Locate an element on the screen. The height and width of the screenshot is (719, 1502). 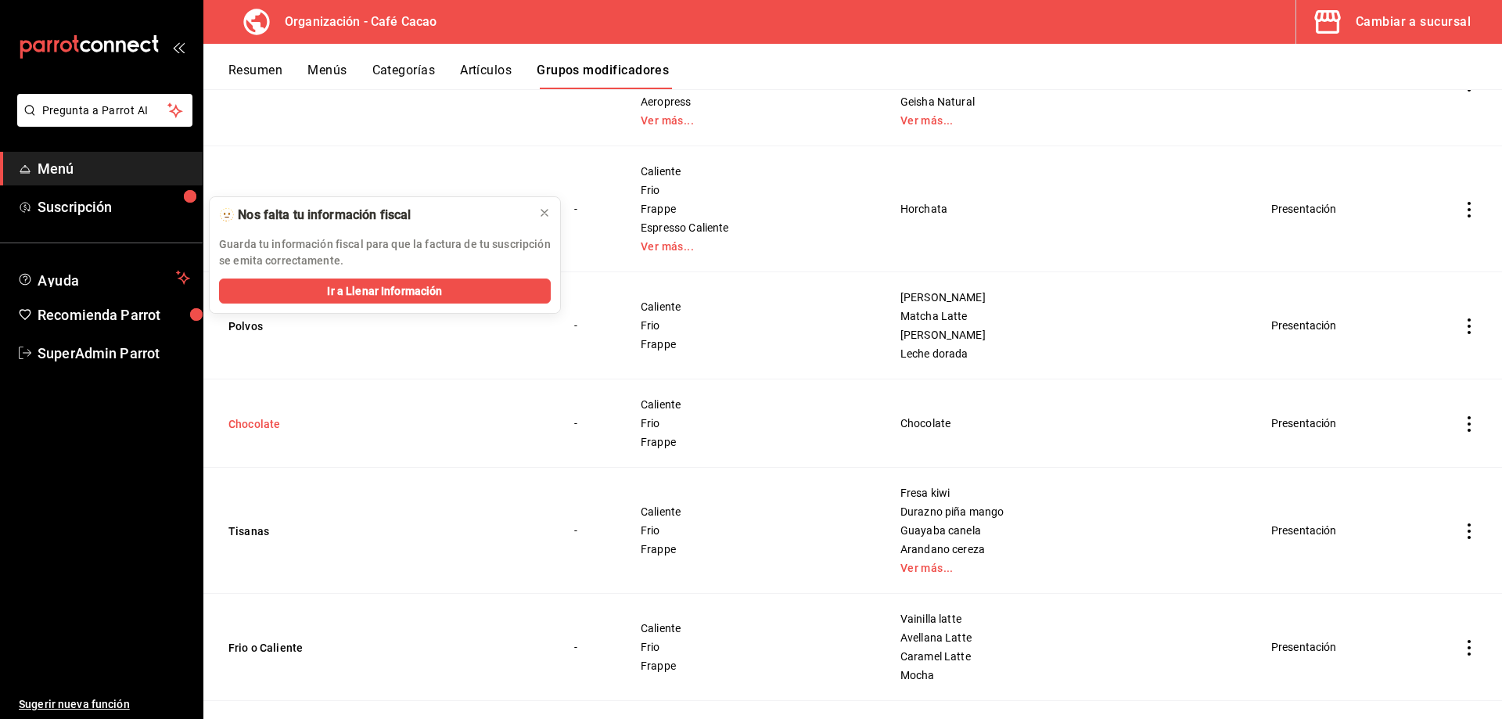
button: Chocolate is located at coordinates (322, 424).